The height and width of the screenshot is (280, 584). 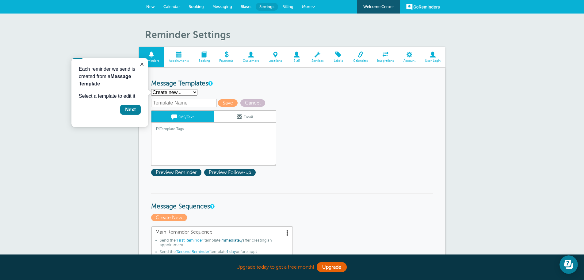 I want to click on a: Labels, so click(x=338, y=57).